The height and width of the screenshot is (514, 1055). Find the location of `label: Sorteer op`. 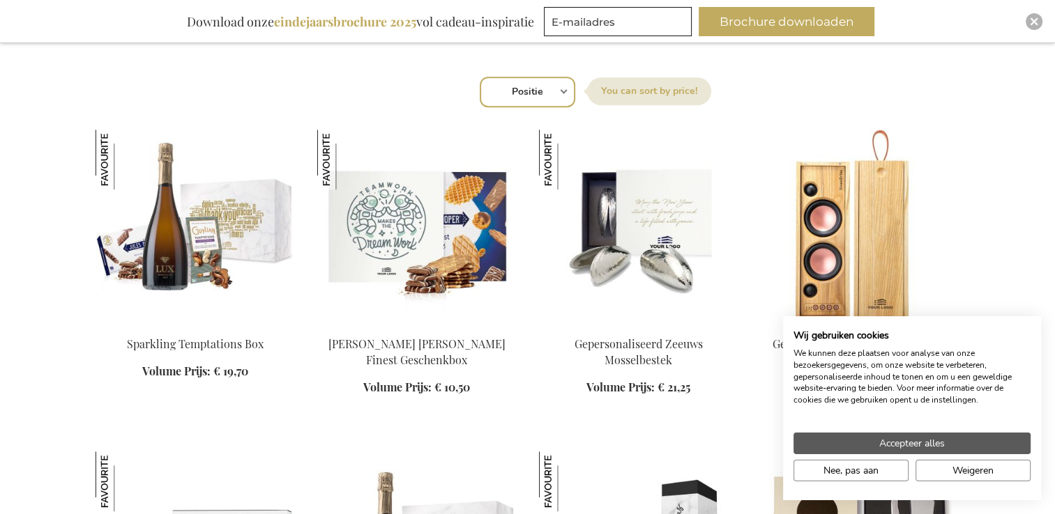

label: Sorteer op is located at coordinates (649, 91).